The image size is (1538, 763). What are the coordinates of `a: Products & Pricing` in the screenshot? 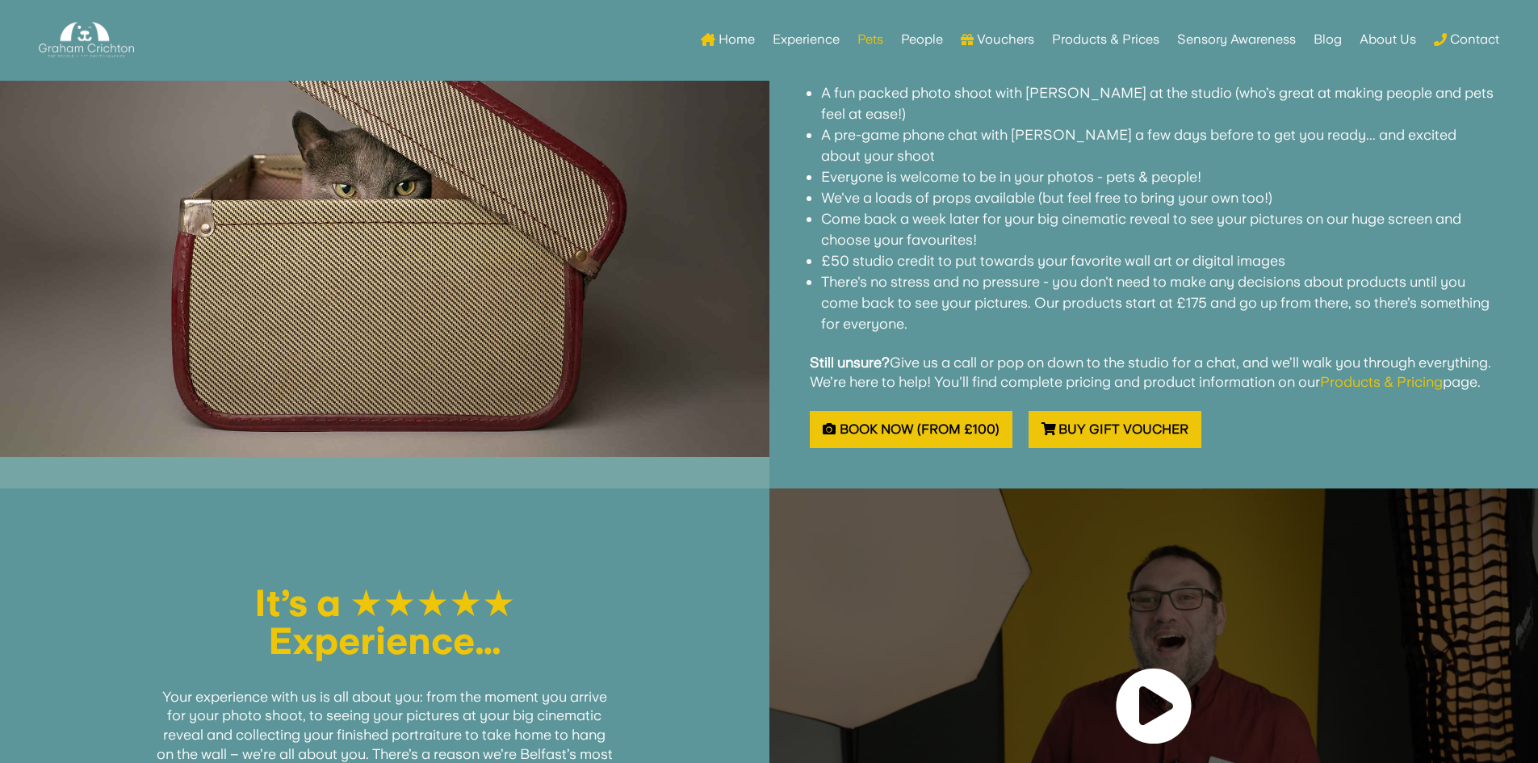 It's located at (1382, 381).